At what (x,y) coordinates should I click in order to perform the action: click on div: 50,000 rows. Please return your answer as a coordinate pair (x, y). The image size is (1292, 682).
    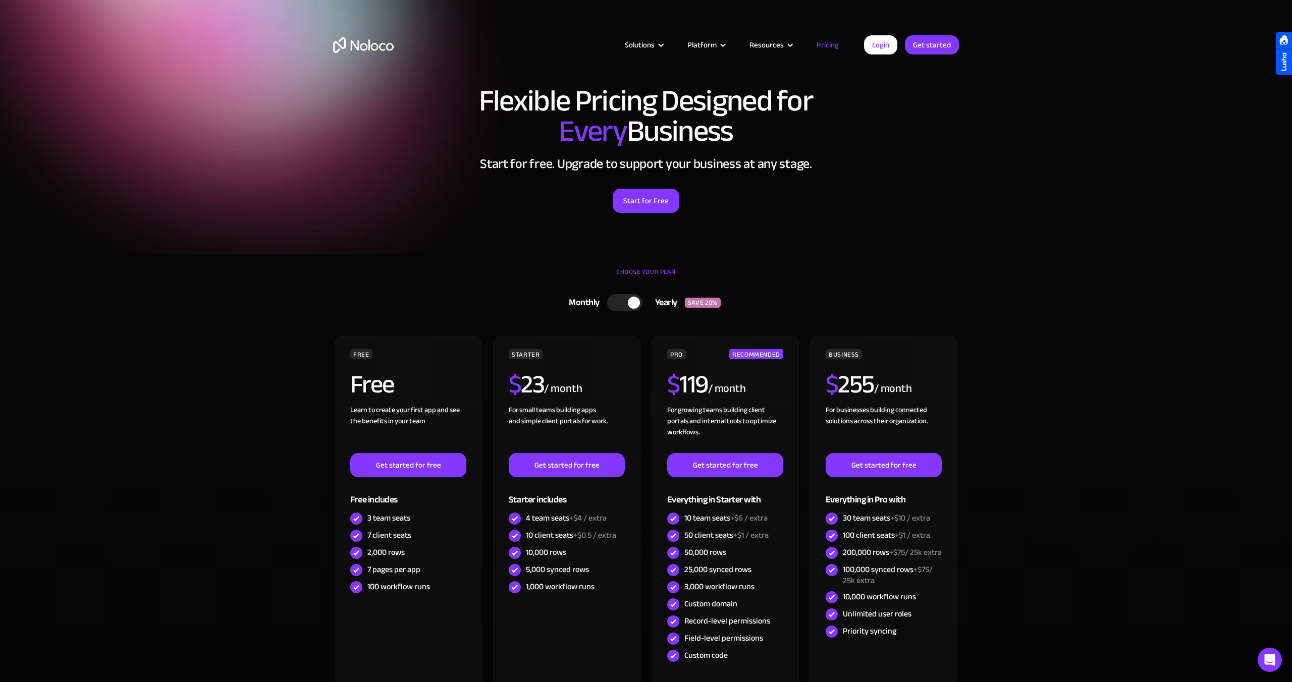
    Looking at the image, I should click on (705, 553).